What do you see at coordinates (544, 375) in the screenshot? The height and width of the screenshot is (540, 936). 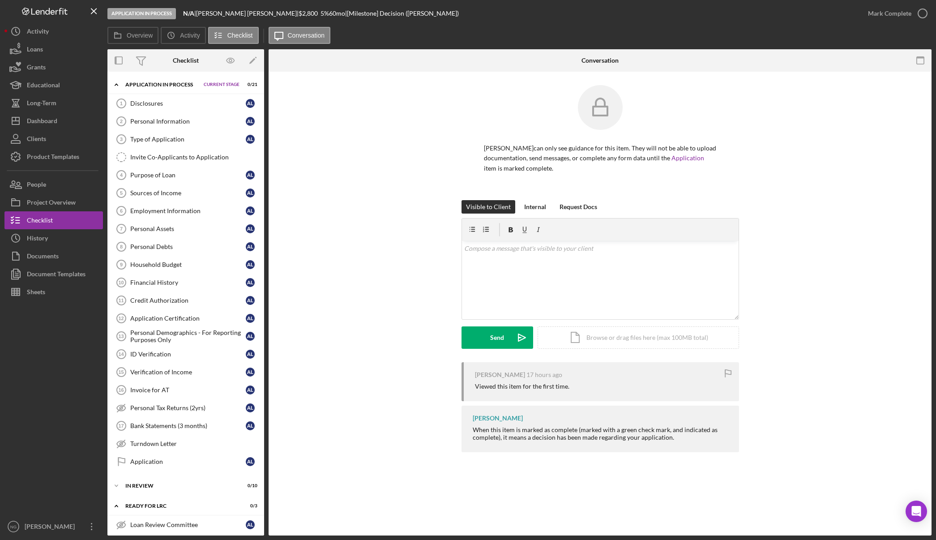 I see `time: 2025-09-11 22:13` at bounding box center [544, 375].